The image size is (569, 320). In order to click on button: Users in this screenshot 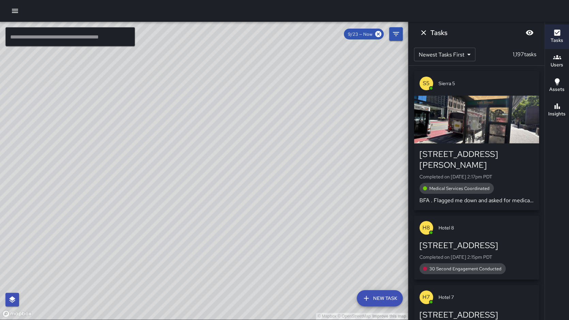, I will do `click(557, 61)`.